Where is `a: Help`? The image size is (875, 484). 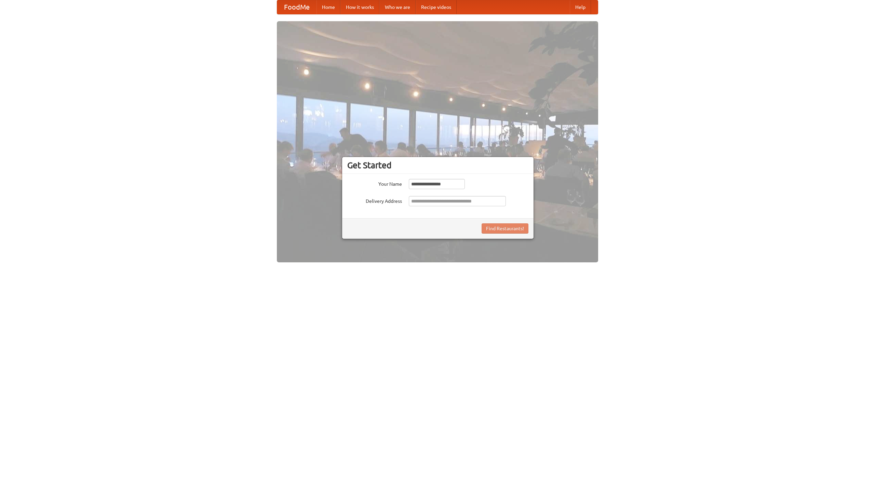 a: Help is located at coordinates (580, 7).